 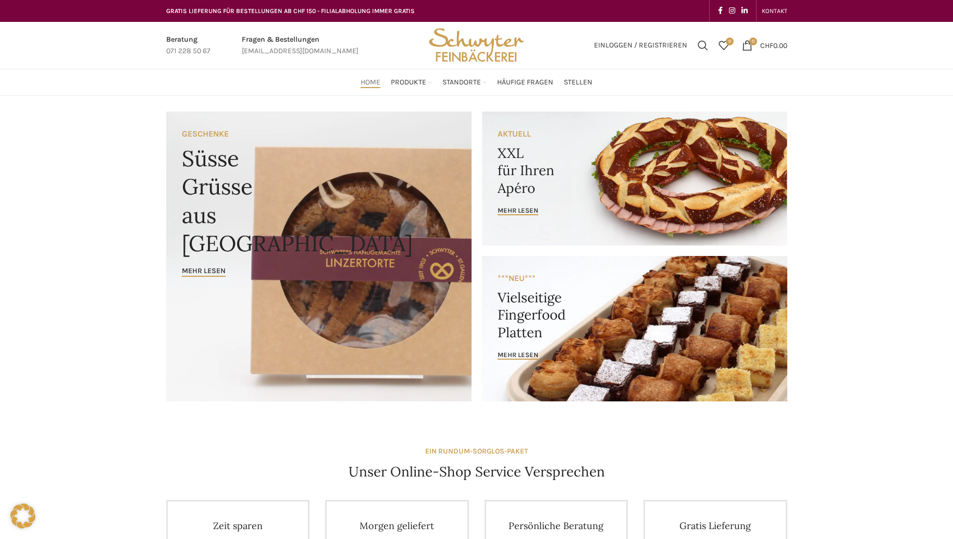 I want to click on span: Einloggen / Registrieren, so click(x=640, y=45).